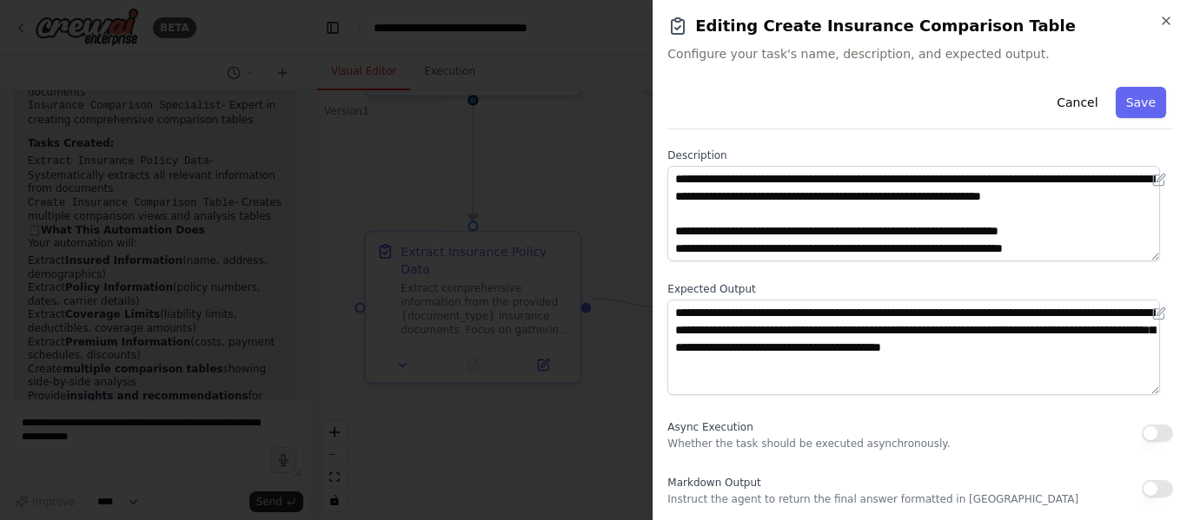 Image resolution: width=1187 pixels, height=520 pixels. What do you see at coordinates (920, 155) in the screenshot?
I see `label: Description` at bounding box center [920, 155].